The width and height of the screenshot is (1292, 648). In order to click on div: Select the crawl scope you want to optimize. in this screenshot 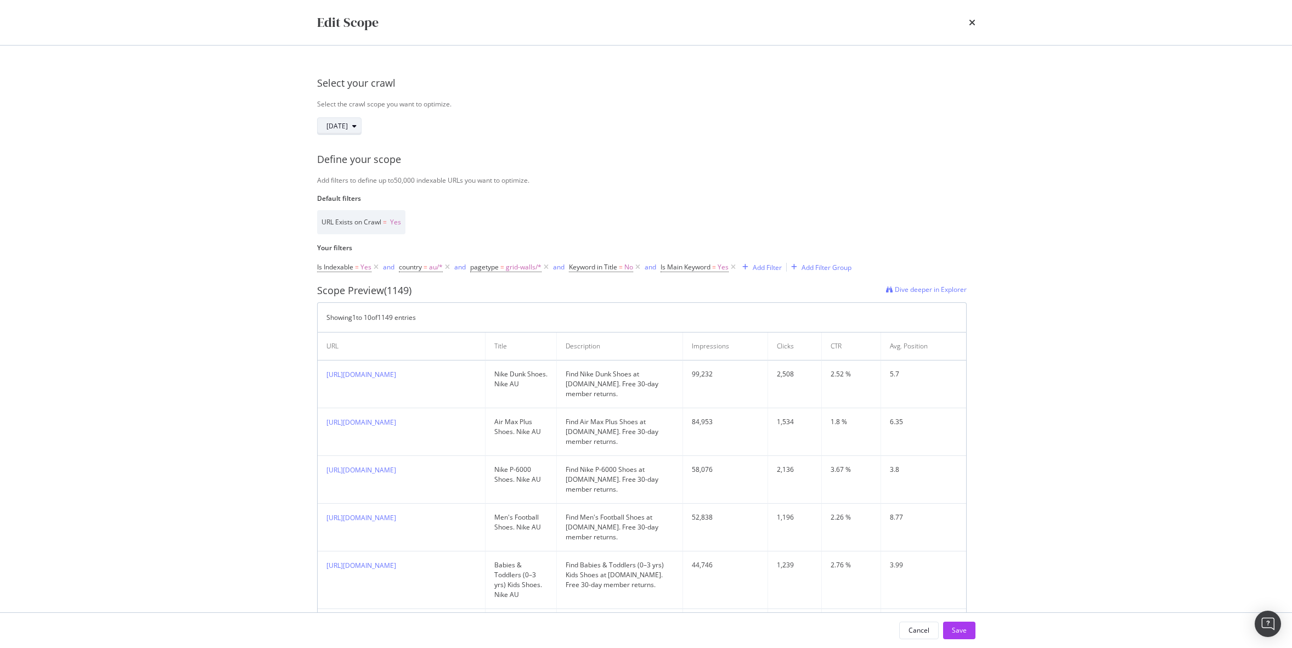, I will do `click(647, 104)`.